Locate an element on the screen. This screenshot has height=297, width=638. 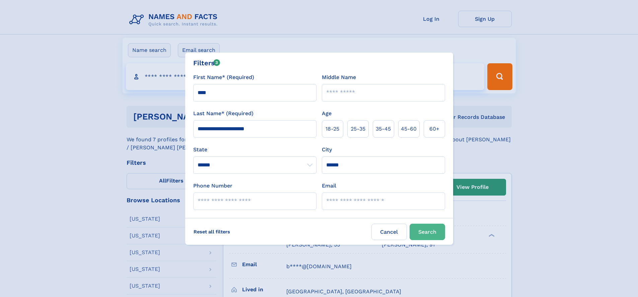
label: Cancel is located at coordinates (389, 232).